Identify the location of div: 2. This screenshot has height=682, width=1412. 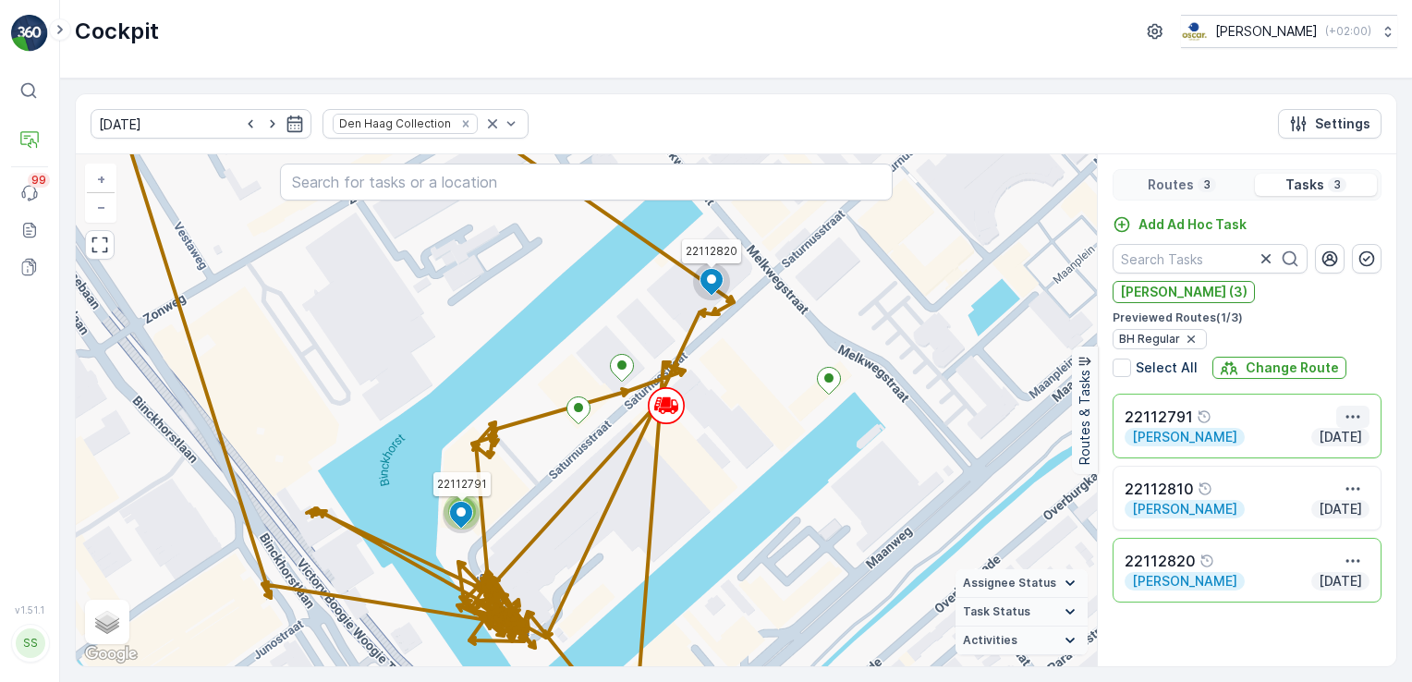
(462, 511).